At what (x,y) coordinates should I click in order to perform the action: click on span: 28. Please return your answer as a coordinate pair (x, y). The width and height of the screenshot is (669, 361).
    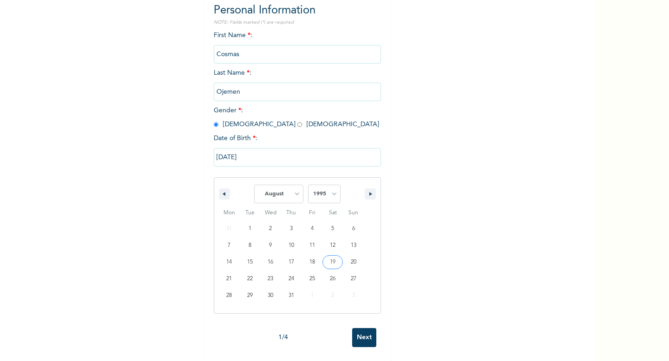
    Looking at the image, I should click on (229, 296).